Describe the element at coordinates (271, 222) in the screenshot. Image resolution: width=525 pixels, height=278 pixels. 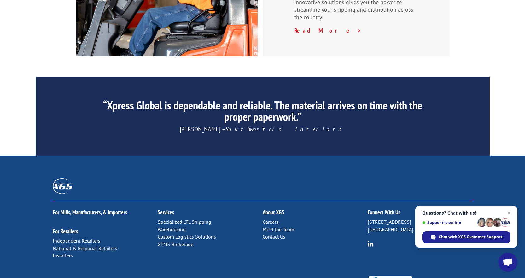
I see `a: Careers` at that location.